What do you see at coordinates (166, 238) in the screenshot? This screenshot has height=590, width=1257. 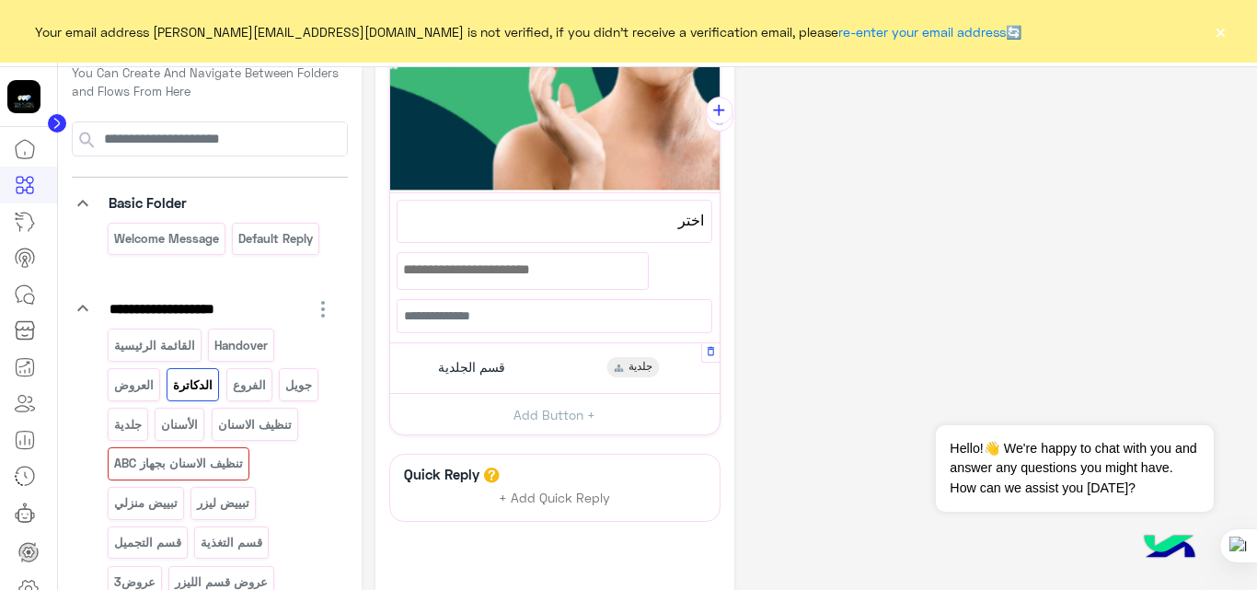 I see `p: Welcome Message` at bounding box center [166, 238].